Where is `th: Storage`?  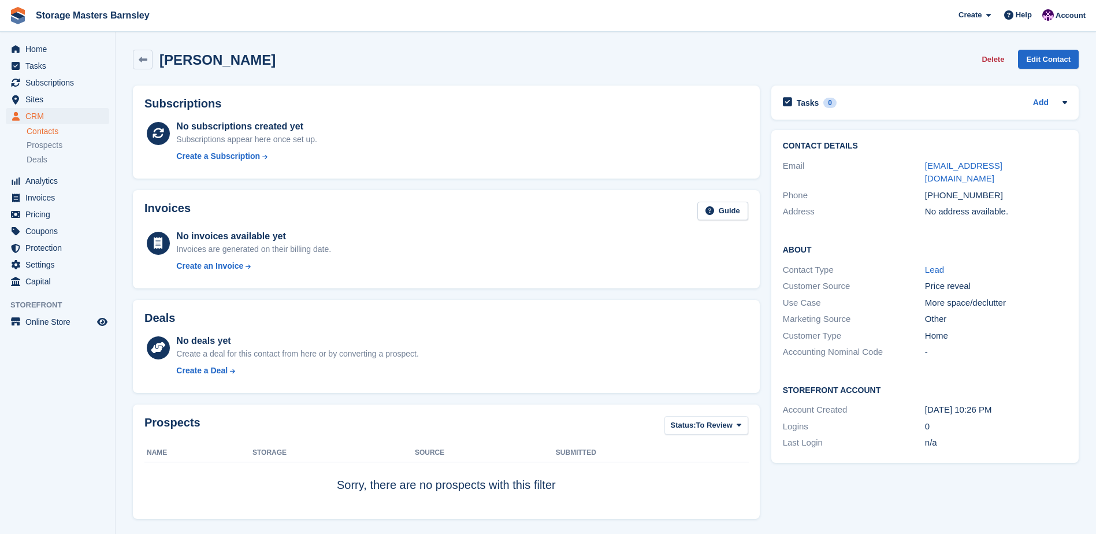
th: Storage is located at coordinates (333, 453).